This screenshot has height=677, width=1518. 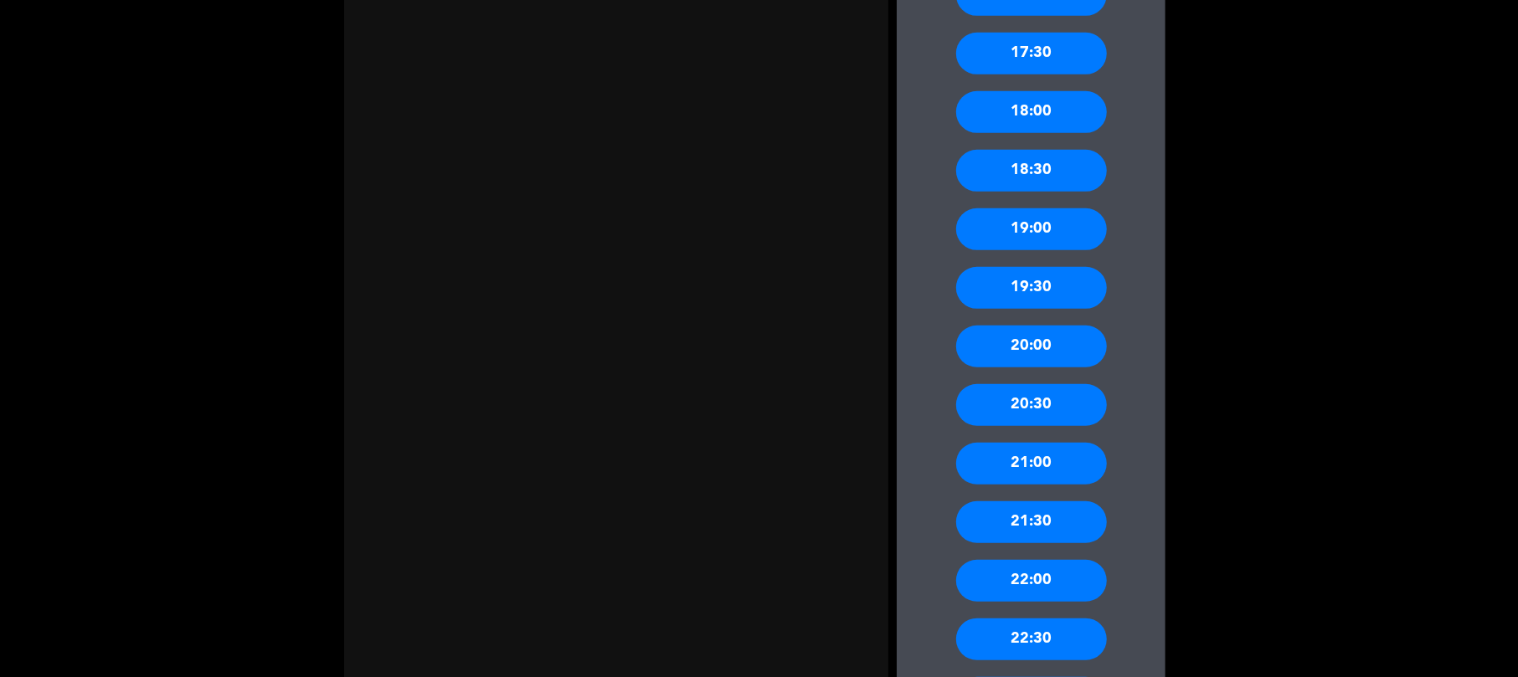 What do you see at coordinates (1031, 464) in the screenshot?
I see `div: 21:00` at bounding box center [1031, 464].